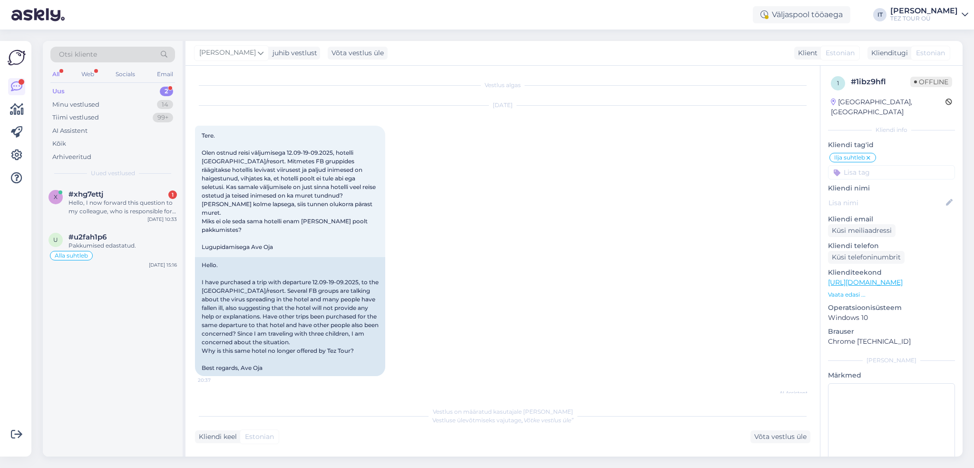 Image resolution: width=974 pixels, height=468 pixels. I want to click on span: 1, so click(838, 83).